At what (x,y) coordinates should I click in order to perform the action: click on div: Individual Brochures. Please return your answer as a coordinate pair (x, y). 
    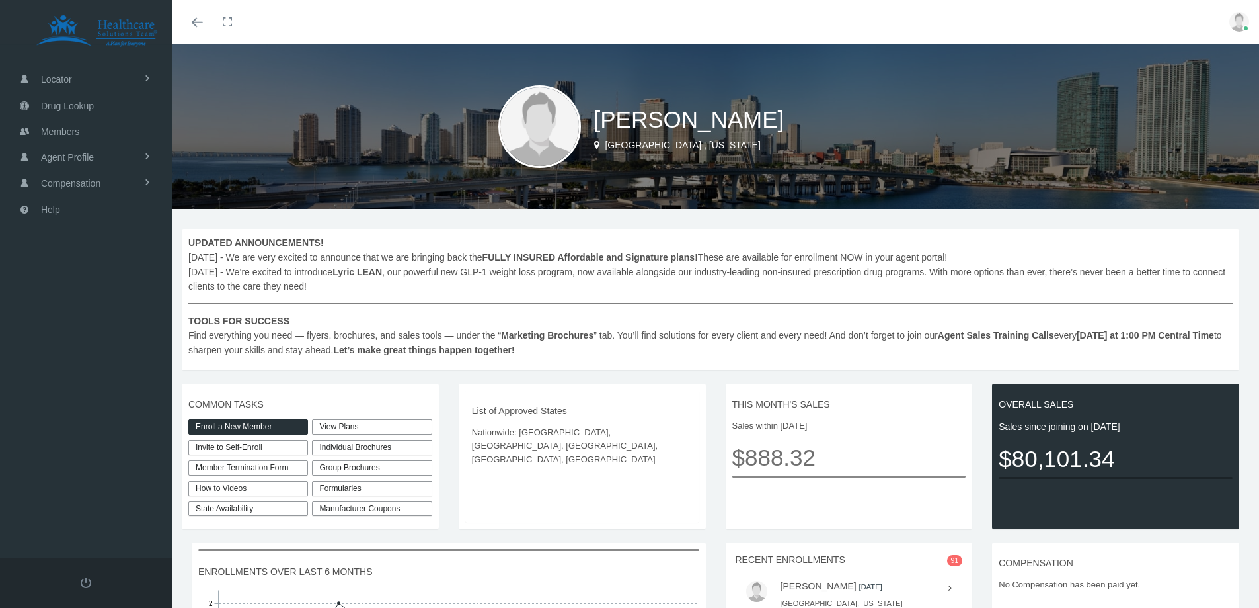
    Looking at the image, I should click on (372, 447).